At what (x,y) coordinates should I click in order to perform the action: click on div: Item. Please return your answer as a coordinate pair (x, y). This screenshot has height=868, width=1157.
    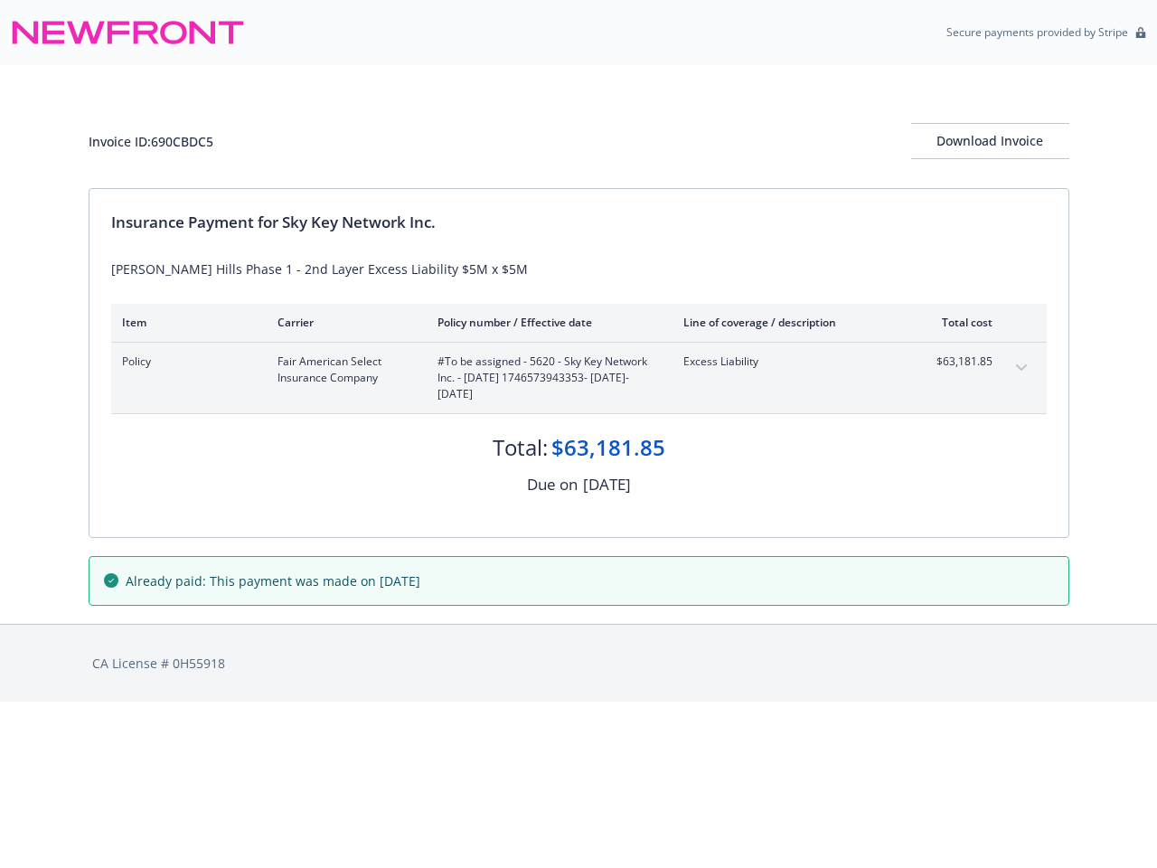
    Looking at the image, I should click on (185, 322).